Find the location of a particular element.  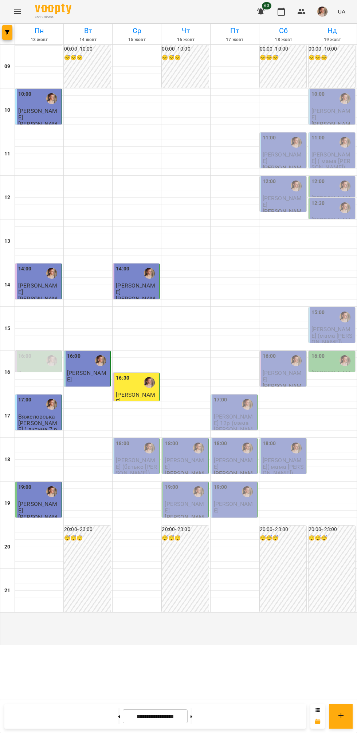

h6: Нд is located at coordinates (332, 31).